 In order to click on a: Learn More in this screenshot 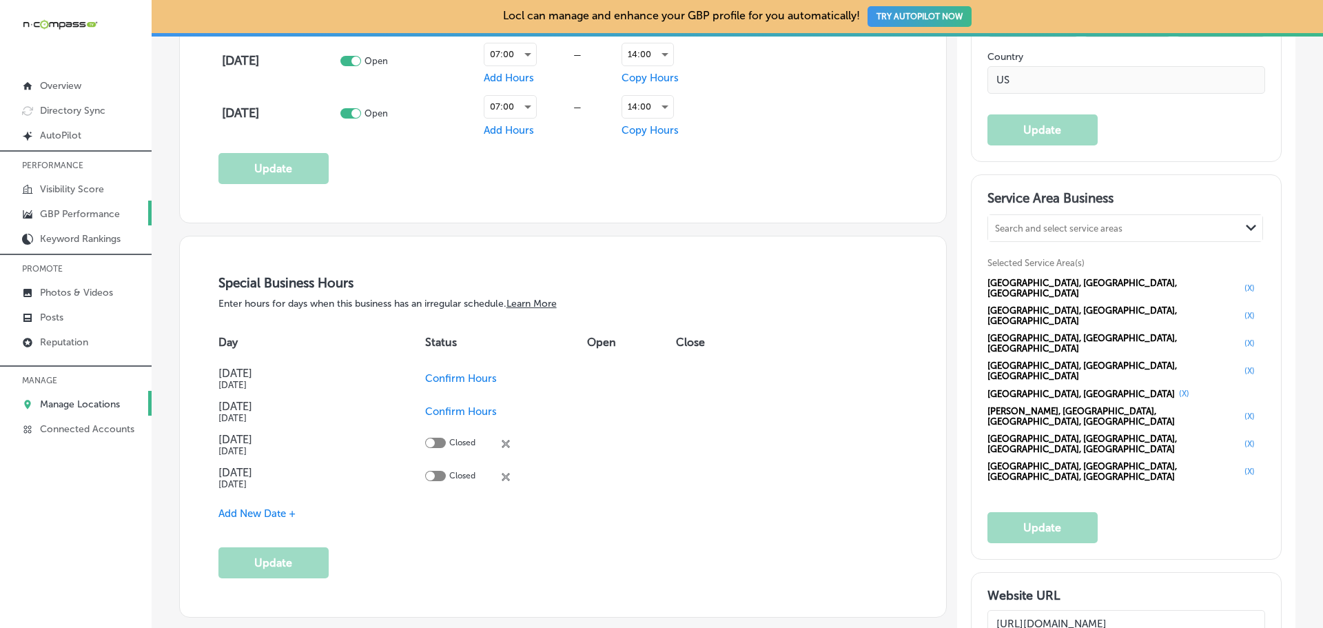, I will do `click(531, 303)`.